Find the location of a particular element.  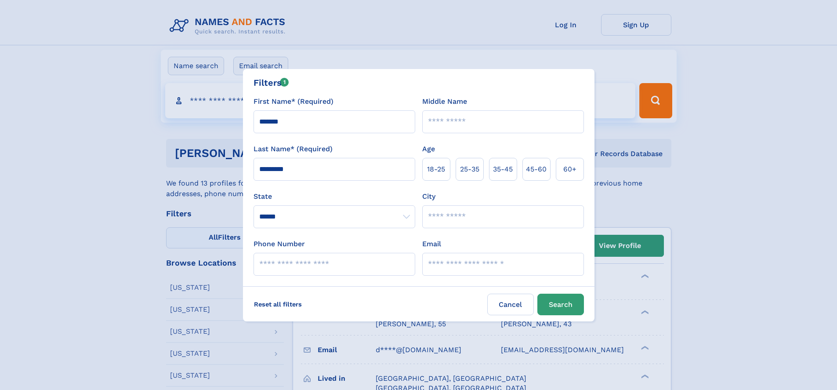

span: 25‑35 is located at coordinates (469, 169).